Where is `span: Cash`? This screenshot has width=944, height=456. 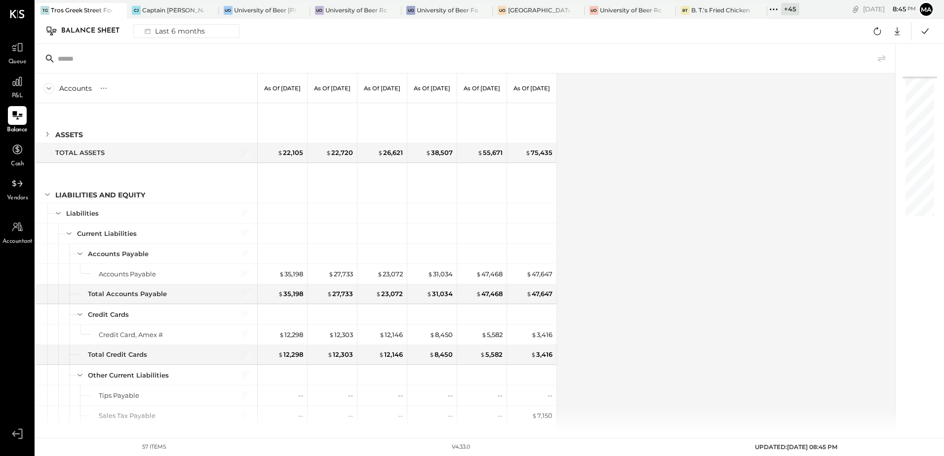
span: Cash is located at coordinates (17, 164).